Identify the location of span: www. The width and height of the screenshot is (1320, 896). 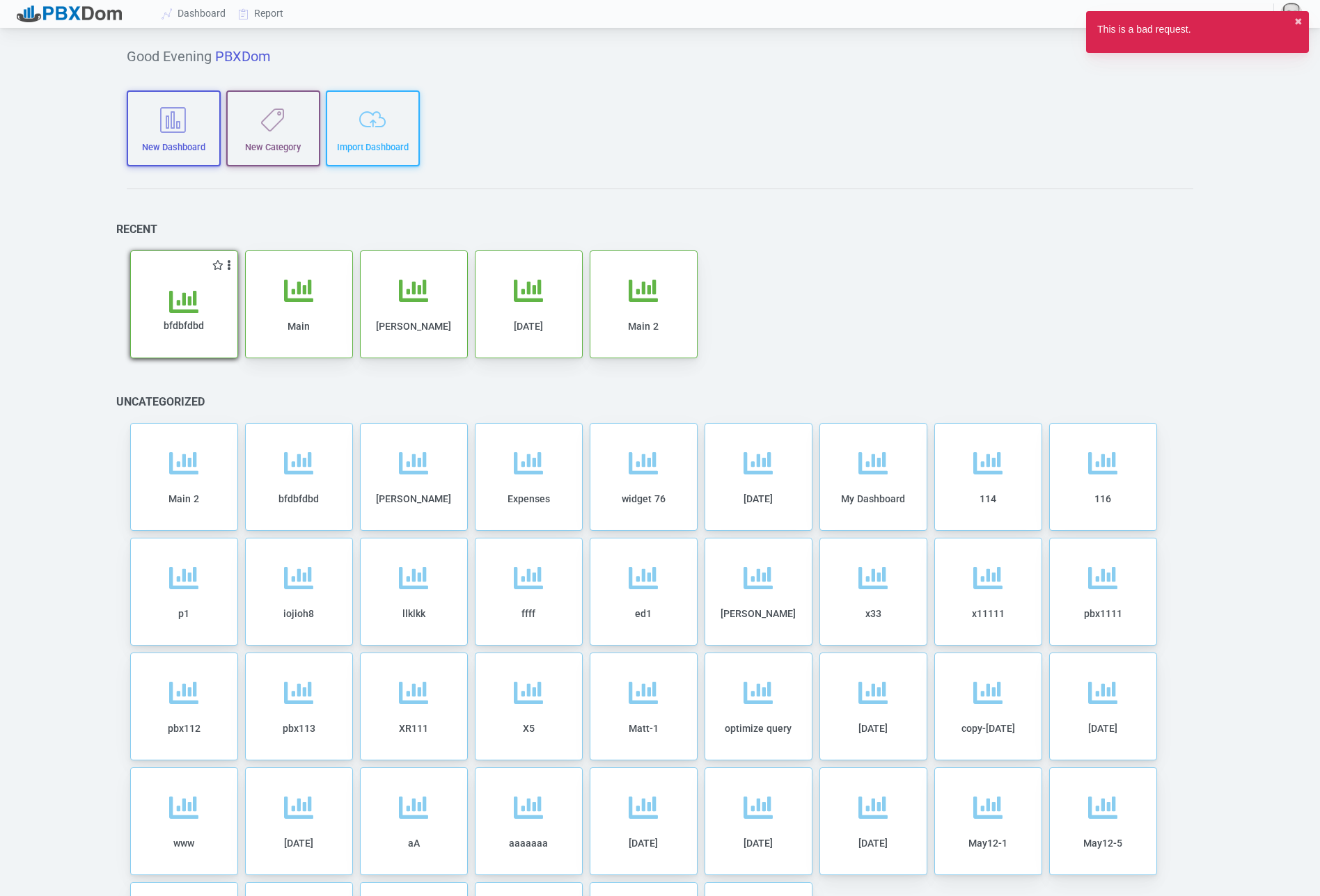
(184, 843).